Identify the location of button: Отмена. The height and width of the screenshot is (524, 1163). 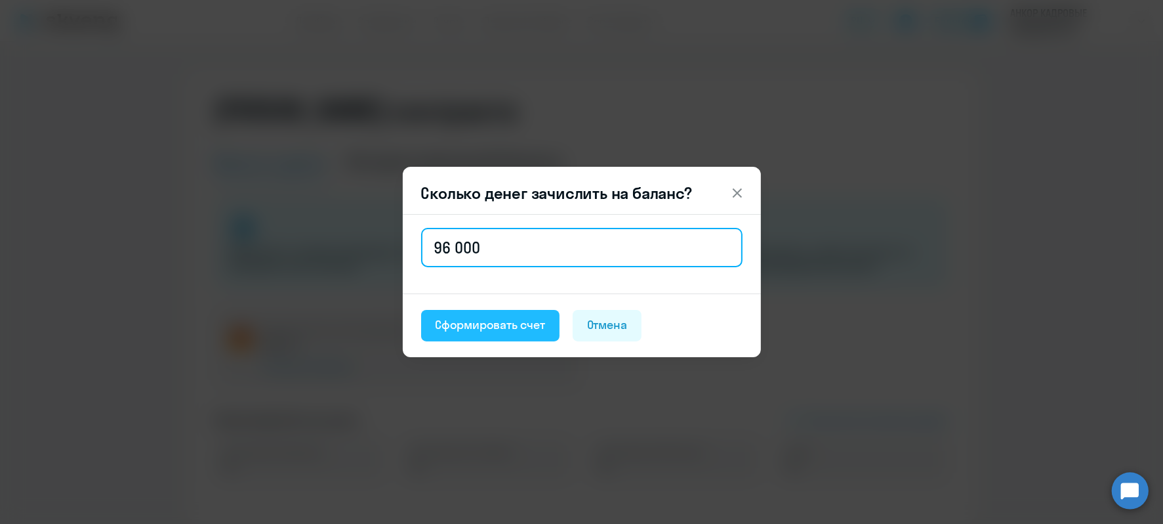
(608, 325).